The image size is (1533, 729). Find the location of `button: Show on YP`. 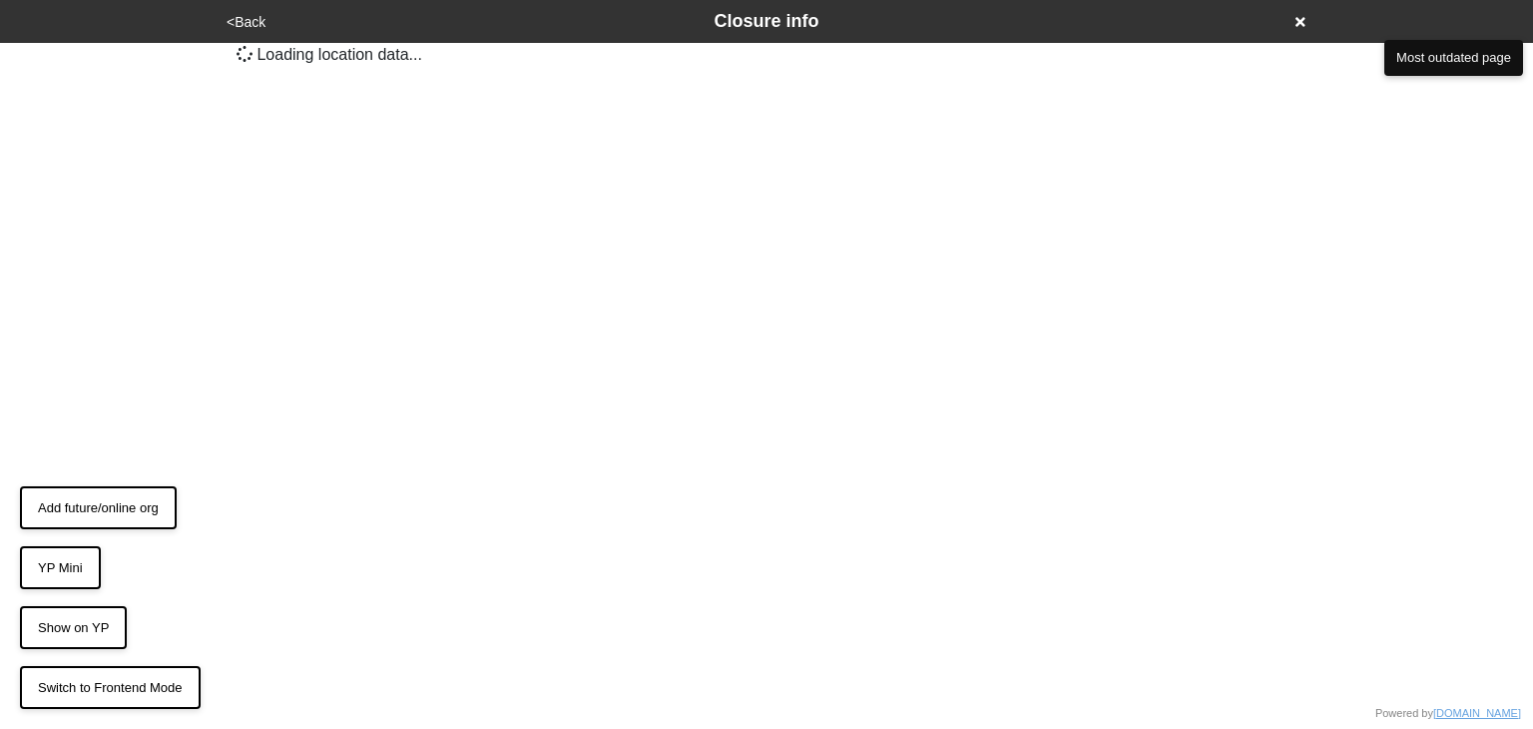

button: Show on YP is located at coordinates (73, 628).